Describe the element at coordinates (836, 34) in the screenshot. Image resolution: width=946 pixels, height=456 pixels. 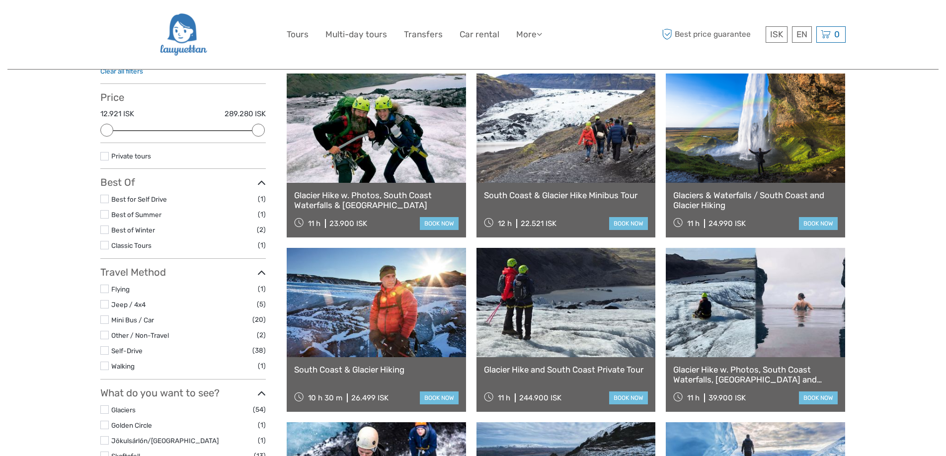
I see `span: 0` at that location.